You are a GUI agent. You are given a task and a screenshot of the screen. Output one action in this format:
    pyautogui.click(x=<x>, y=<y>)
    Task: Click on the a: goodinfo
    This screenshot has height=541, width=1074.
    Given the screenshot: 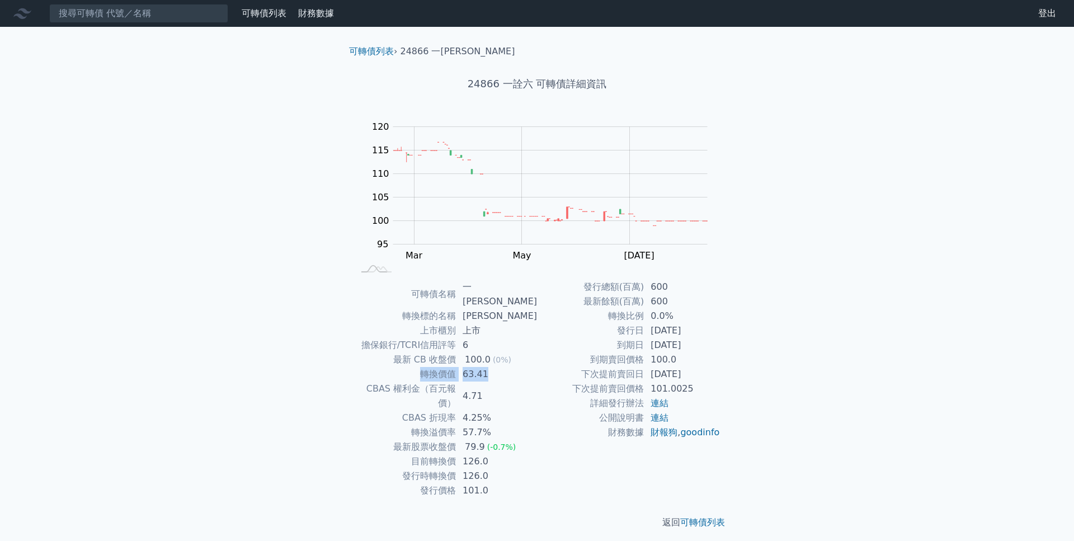 What is the action you would take?
    pyautogui.click(x=700, y=432)
    